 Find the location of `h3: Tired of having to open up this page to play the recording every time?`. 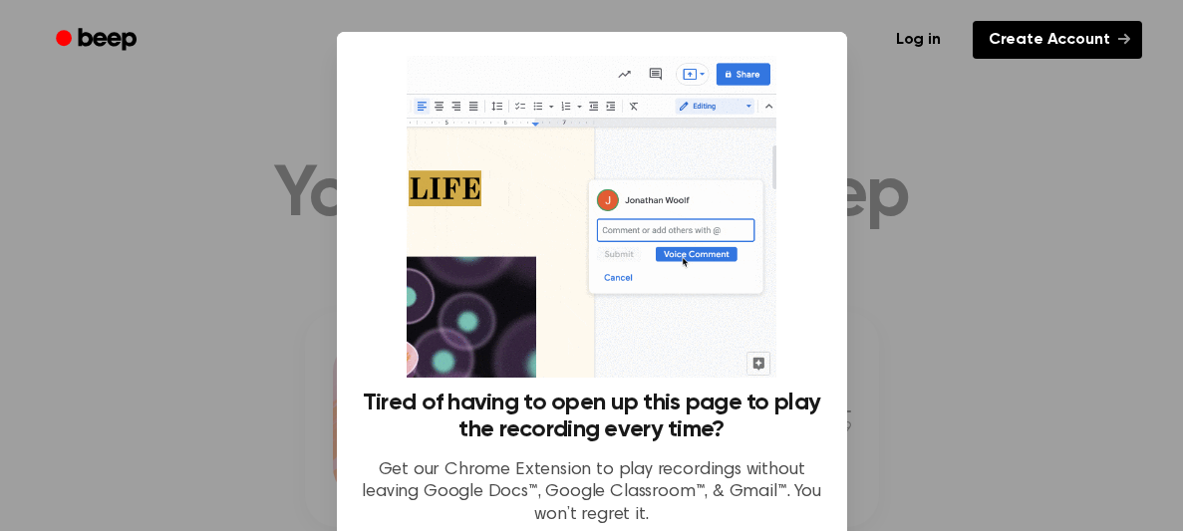

h3: Tired of having to open up this page to play the recording every time? is located at coordinates (592, 417).